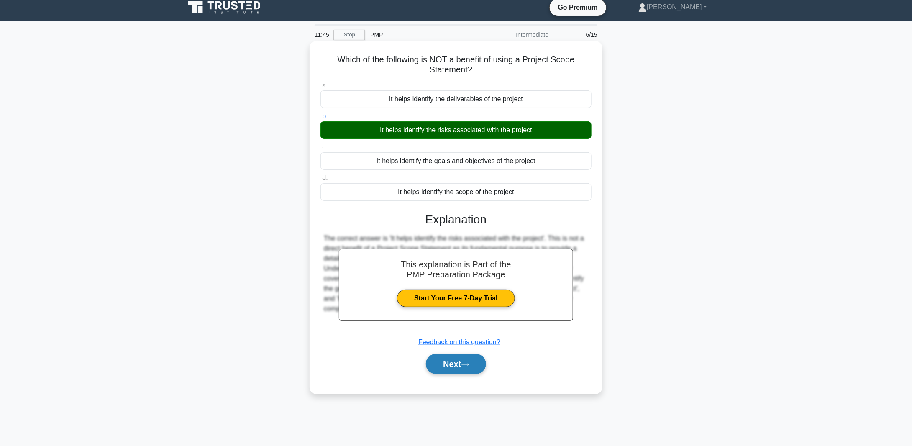 Image resolution: width=912 pixels, height=446 pixels. I want to click on a: Feedback on this question?, so click(459, 342).